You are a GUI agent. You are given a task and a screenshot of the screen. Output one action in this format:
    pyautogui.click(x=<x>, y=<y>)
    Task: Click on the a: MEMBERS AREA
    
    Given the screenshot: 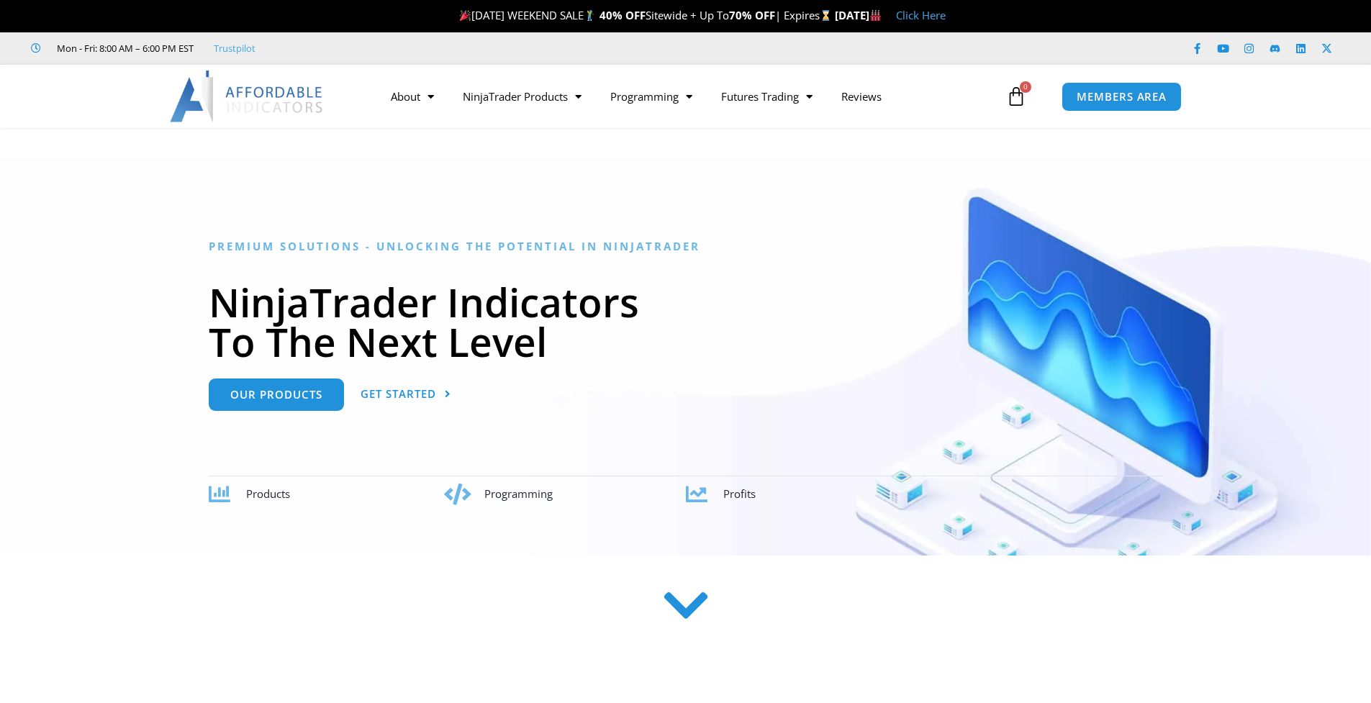 What is the action you would take?
    pyautogui.click(x=1121, y=96)
    